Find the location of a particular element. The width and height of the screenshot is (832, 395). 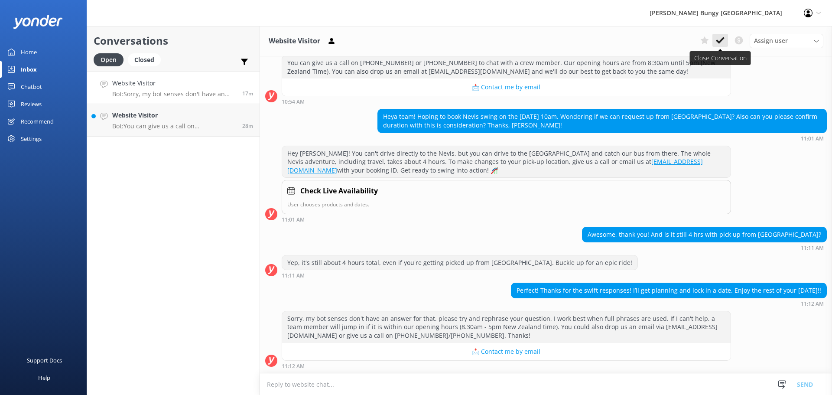

div: Assign User is located at coordinates (787, 41).